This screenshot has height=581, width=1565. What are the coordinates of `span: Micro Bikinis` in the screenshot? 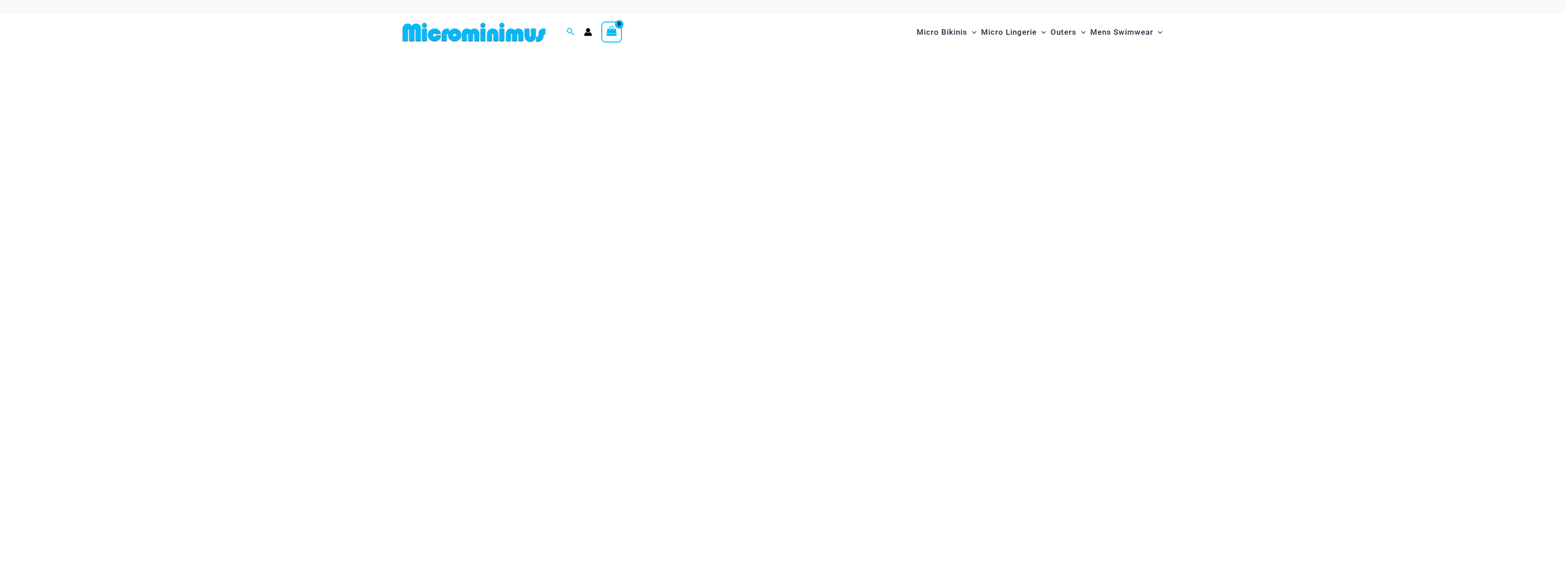 It's located at (942, 32).